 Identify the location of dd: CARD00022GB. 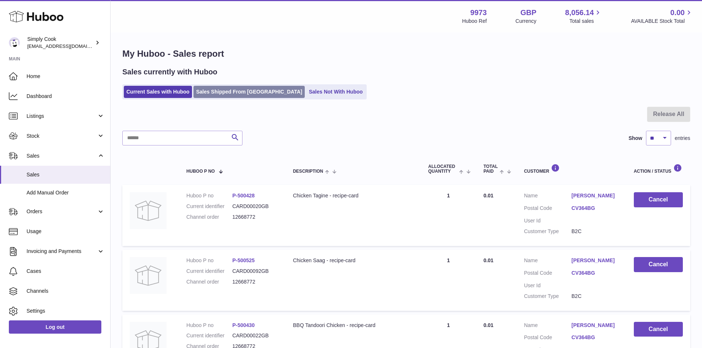
(255, 336).